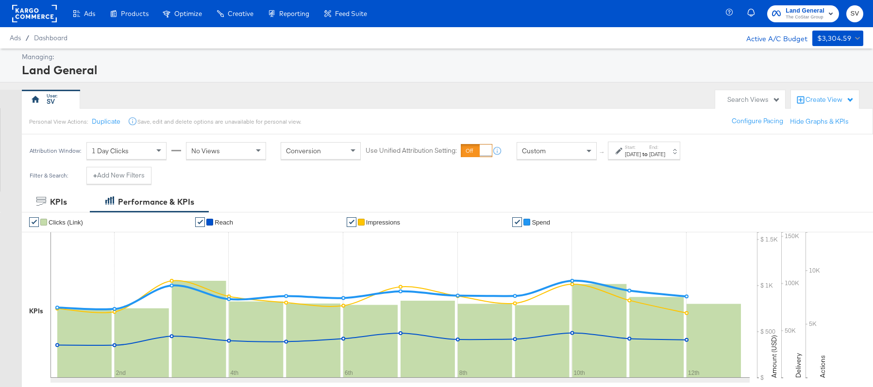 This screenshot has width=873, height=387. What do you see at coordinates (837, 38) in the screenshot?
I see `button: $3,304.59` at bounding box center [837, 38].